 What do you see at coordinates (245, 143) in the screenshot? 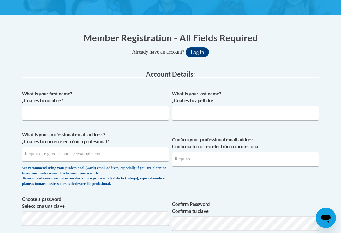
I see `label: Confirm your professional email address Confirma tu correo electrónico profesional.` at bounding box center [245, 143].